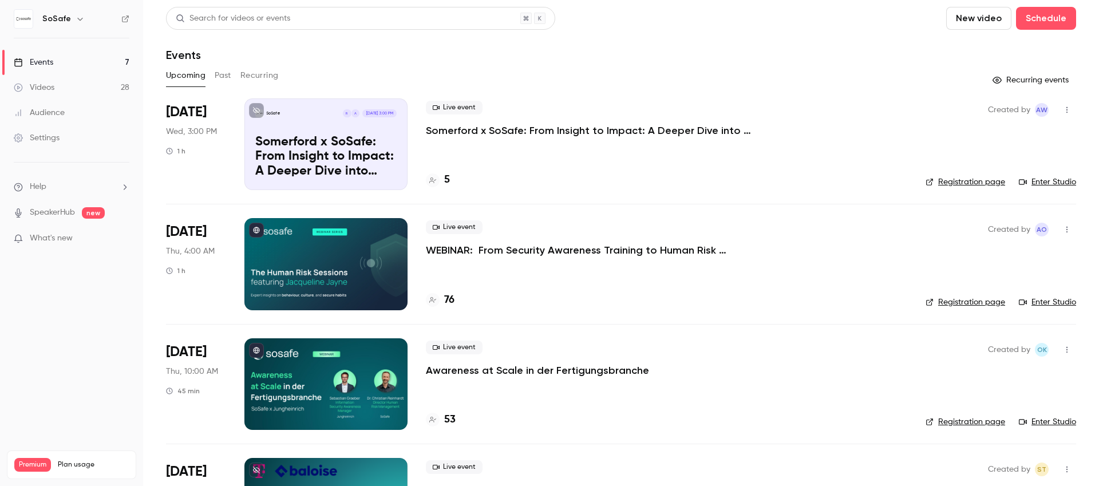 This screenshot has height=486, width=1099. What do you see at coordinates (538, 370) in the screenshot?
I see `a: Awareness at Scale in der Fertigungsbranche` at bounding box center [538, 370].